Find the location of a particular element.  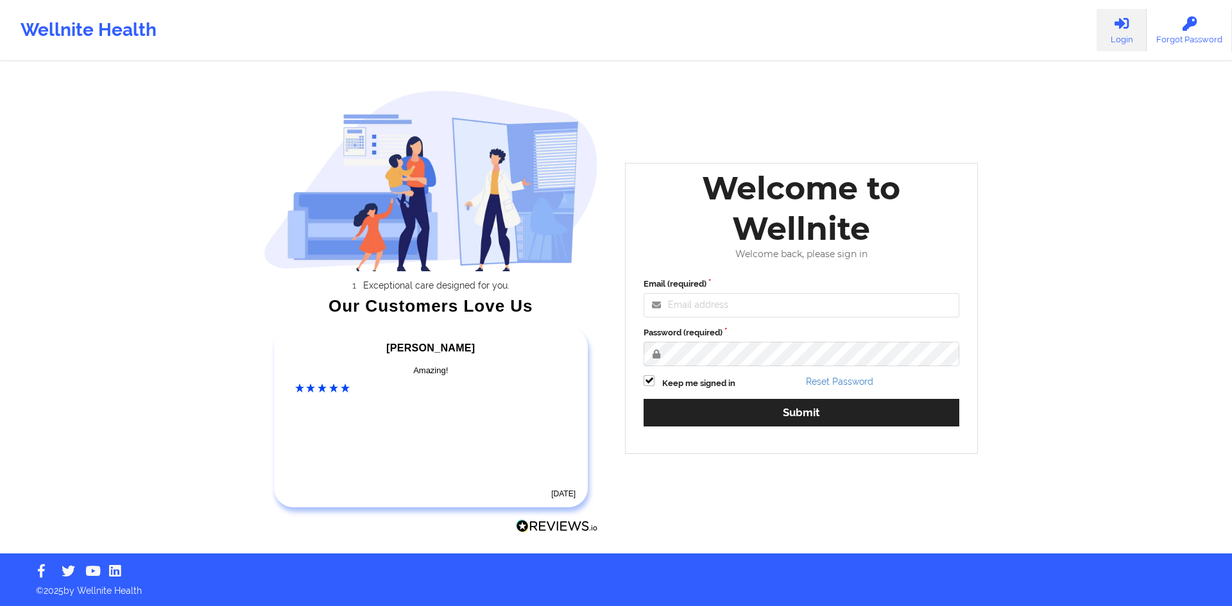

li: Exceptional care designed for you. is located at coordinates (436, 286).